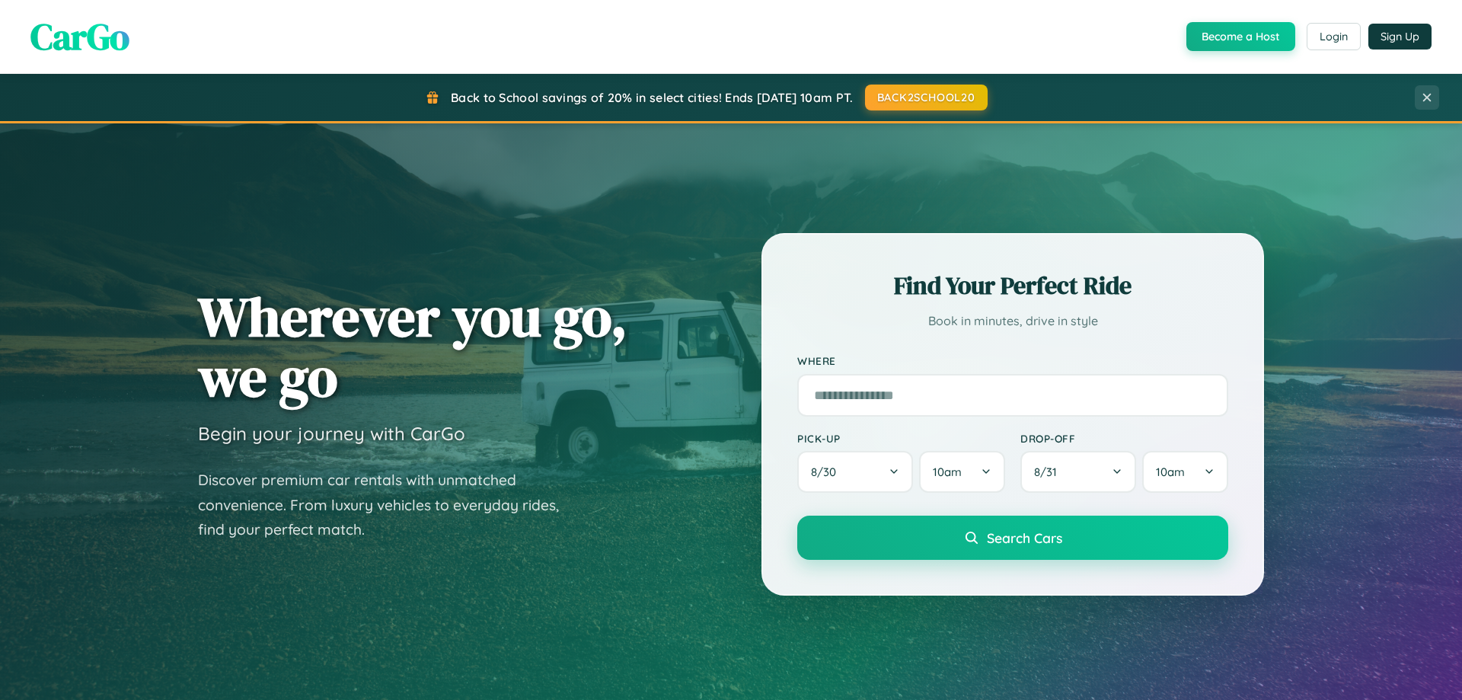 Image resolution: width=1462 pixels, height=700 pixels. I want to click on button: Login, so click(1334, 37).